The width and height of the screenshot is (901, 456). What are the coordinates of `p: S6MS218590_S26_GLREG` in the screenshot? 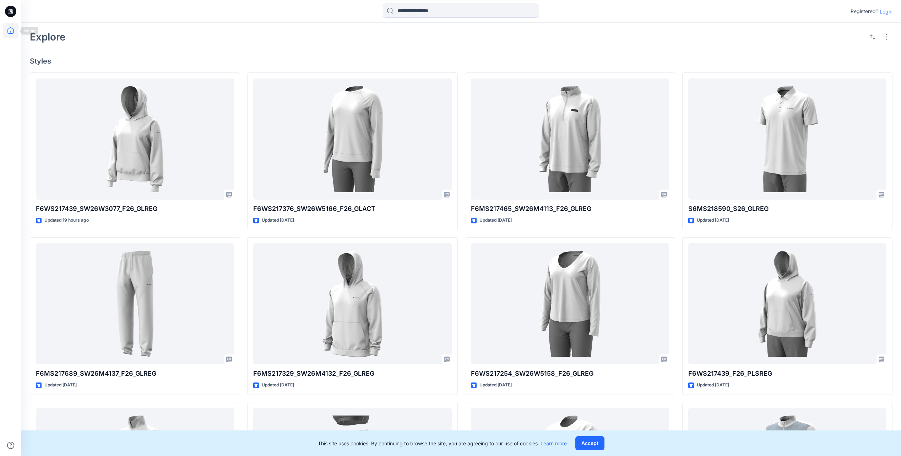 It's located at (787, 209).